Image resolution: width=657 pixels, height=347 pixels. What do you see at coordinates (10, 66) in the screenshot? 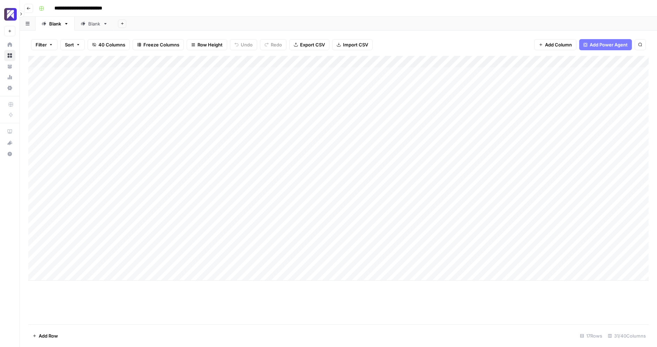
I see `a: Your Data` at bounding box center [10, 66].